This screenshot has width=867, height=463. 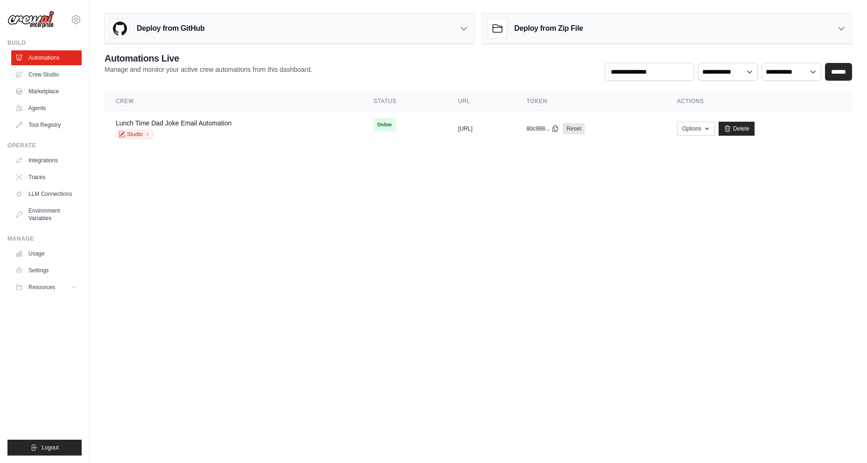 I want to click on a: Tool Registry, so click(x=46, y=125).